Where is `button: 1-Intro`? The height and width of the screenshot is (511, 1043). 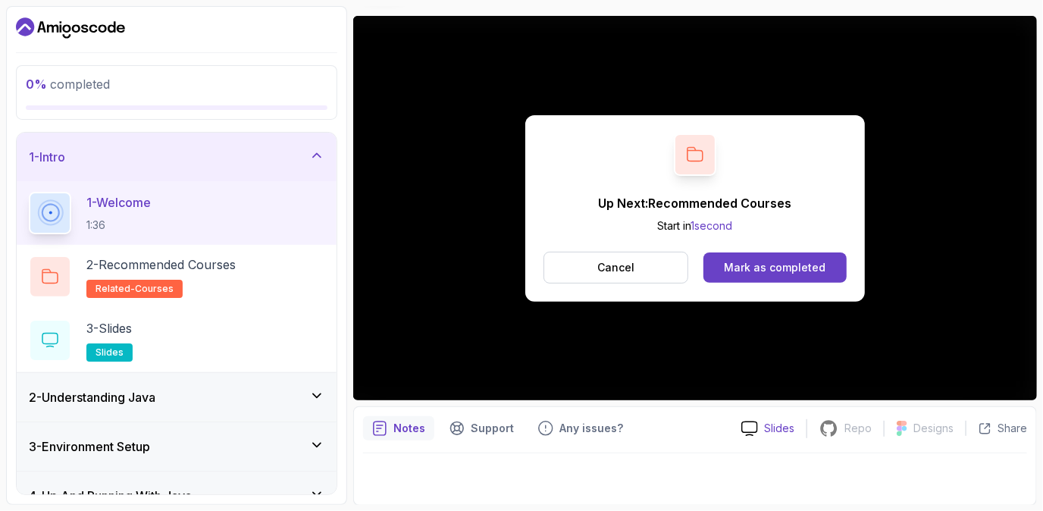
button: 1-Intro is located at coordinates (177, 157).